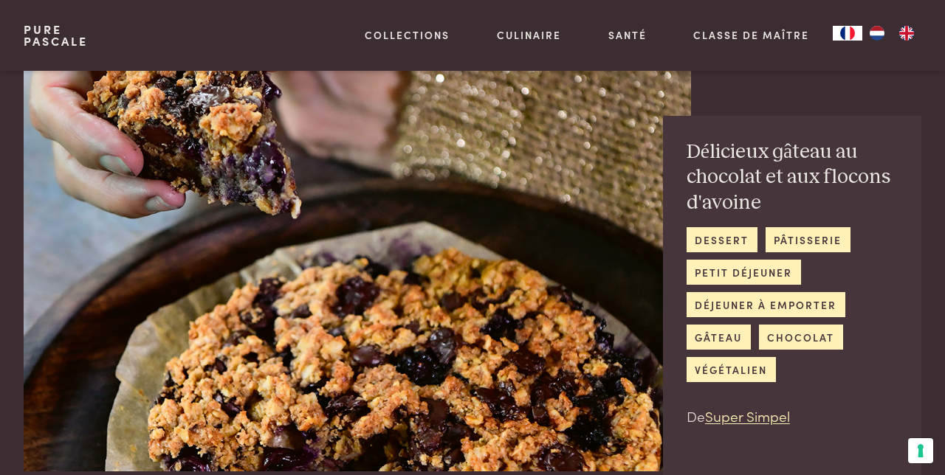 The width and height of the screenshot is (945, 475). What do you see at coordinates (743, 272) in the screenshot?
I see `a: petit déjeuner` at bounding box center [743, 272].